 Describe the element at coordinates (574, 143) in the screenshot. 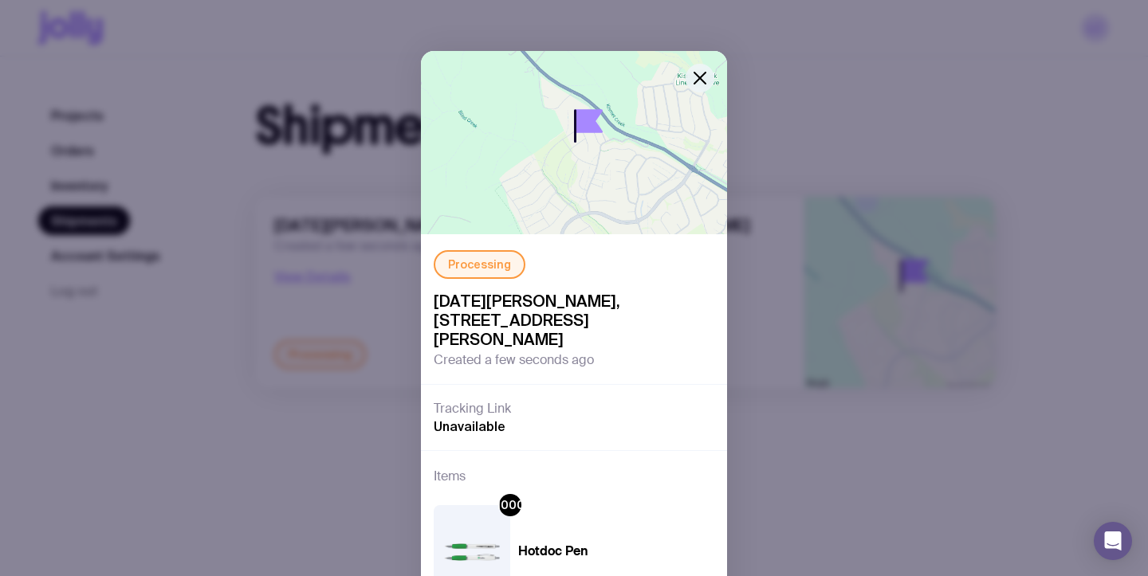

I see `img: staticmap` at that location.